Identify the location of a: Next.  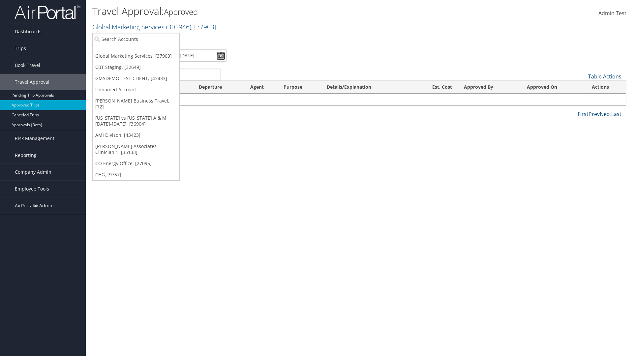
(605, 114).